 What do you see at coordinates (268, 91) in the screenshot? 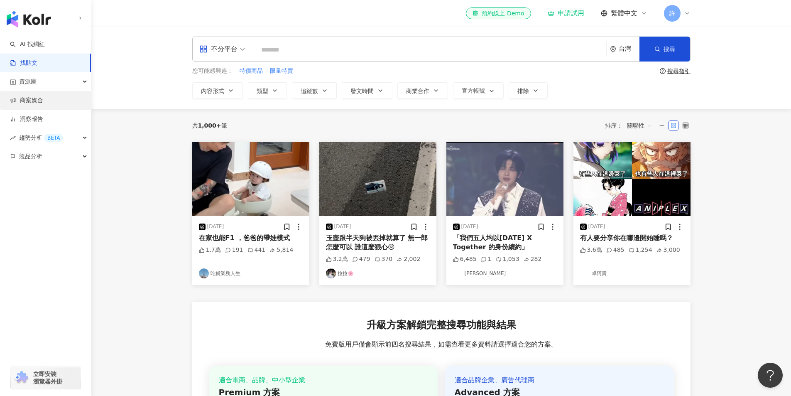
I see `button: 類型` at bounding box center [268, 91].